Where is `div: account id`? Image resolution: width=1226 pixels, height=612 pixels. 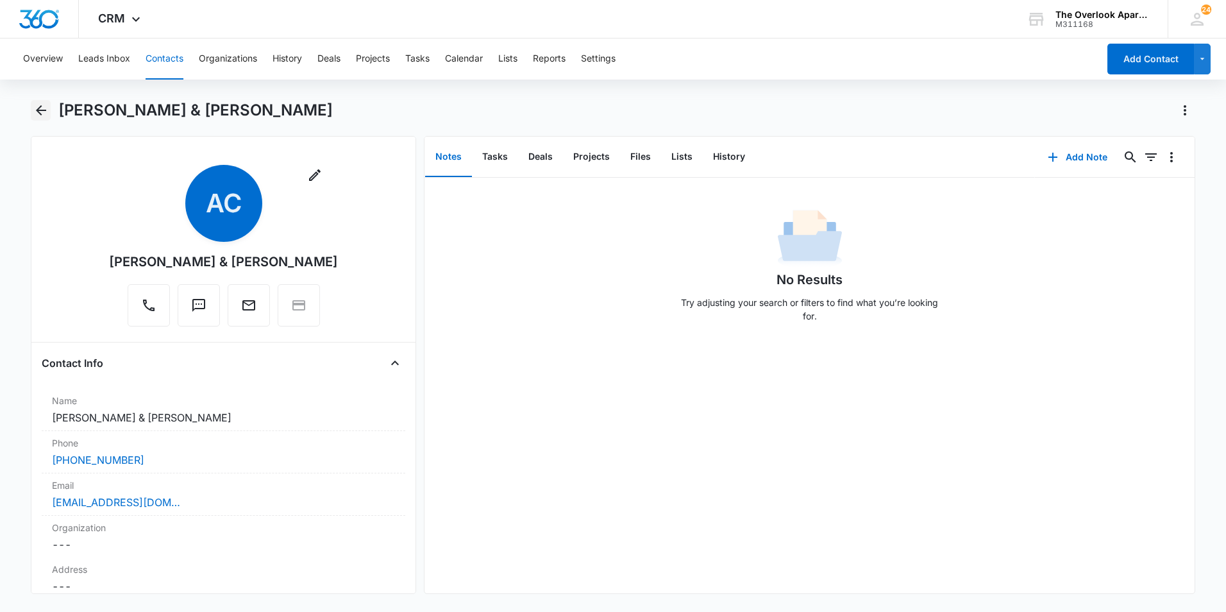
div: account id is located at coordinates (1102, 24).